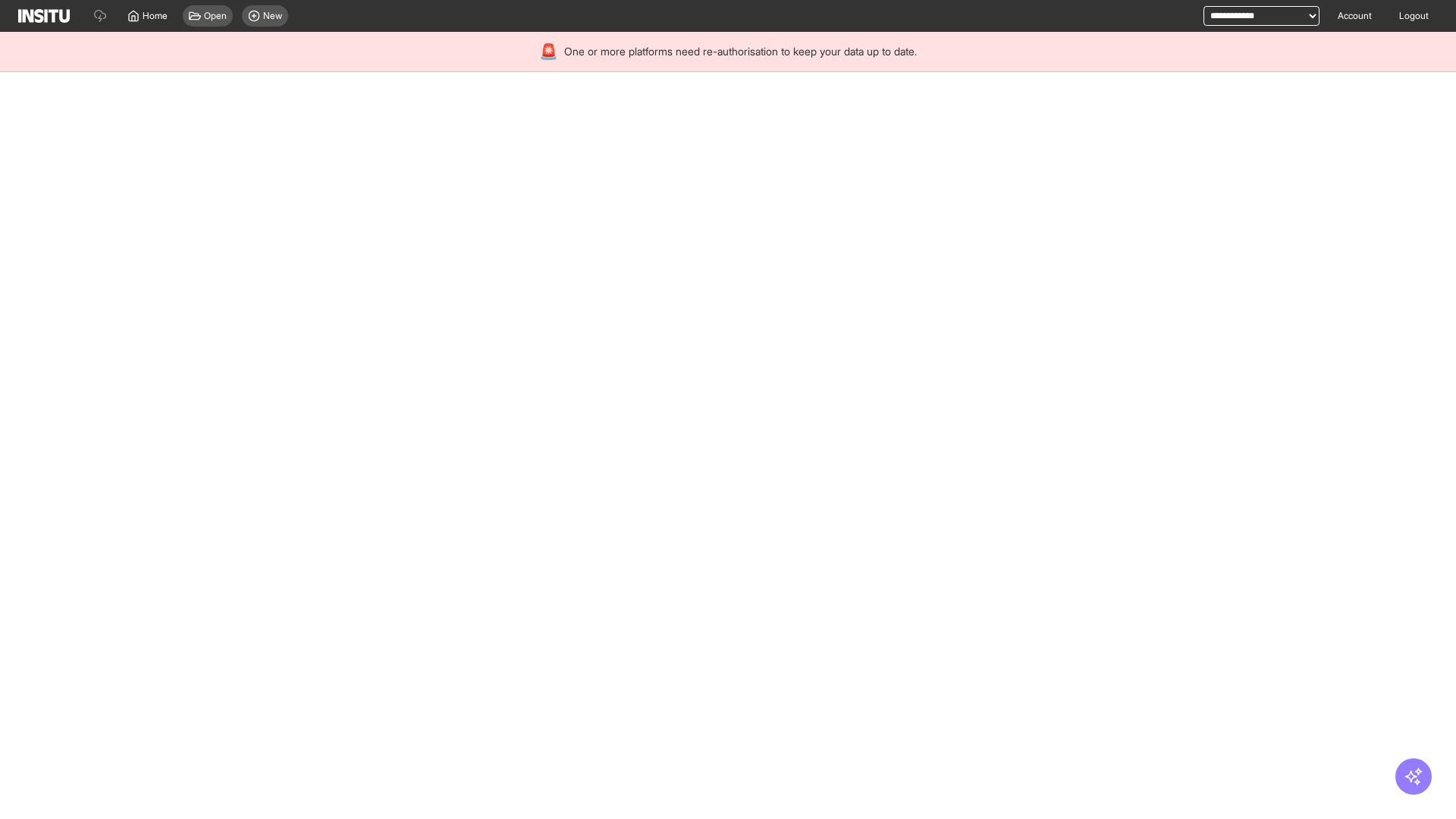 Image resolution: width=1456 pixels, height=819 pixels. Describe the element at coordinates (154, 16) in the screenshot. I see `span: Home` at that location.